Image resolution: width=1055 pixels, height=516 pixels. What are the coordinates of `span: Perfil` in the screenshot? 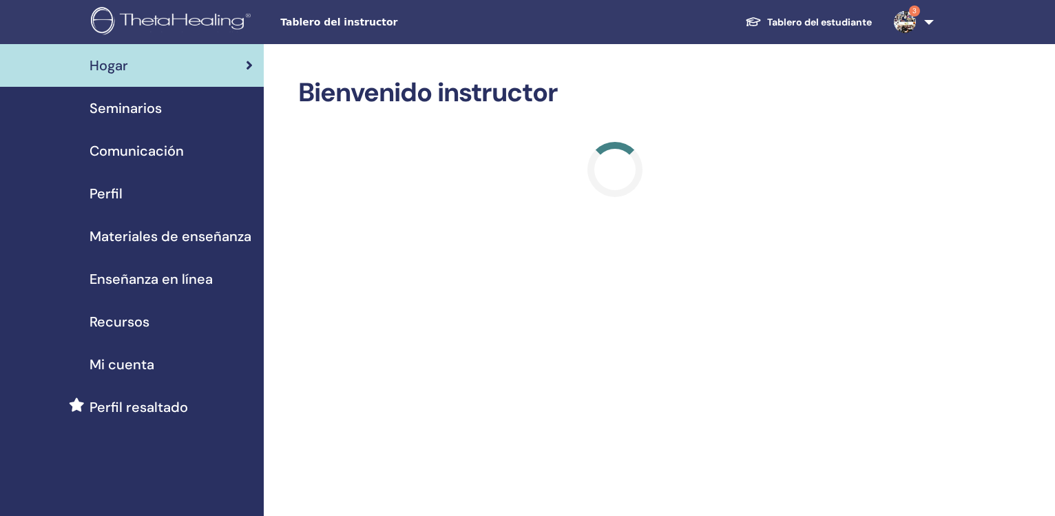 It's located at (106, 194).